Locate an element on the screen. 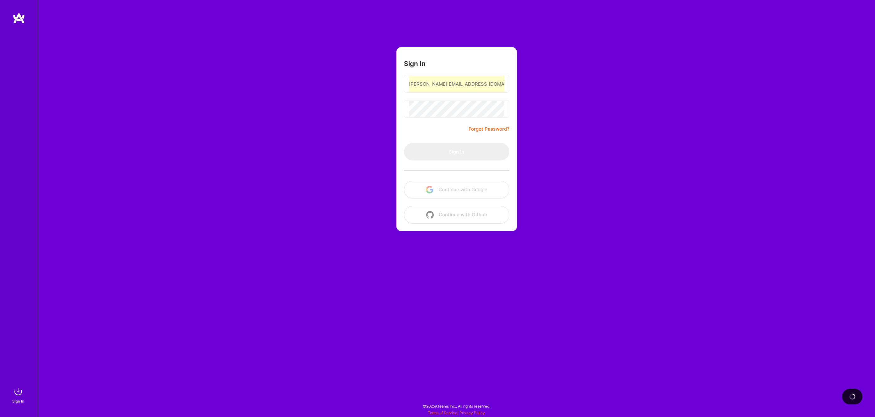 This screenshot has width=875, height=417. div: © 2025 ATeams Inc., All rights reserved. is located at coordinates (456, 406).